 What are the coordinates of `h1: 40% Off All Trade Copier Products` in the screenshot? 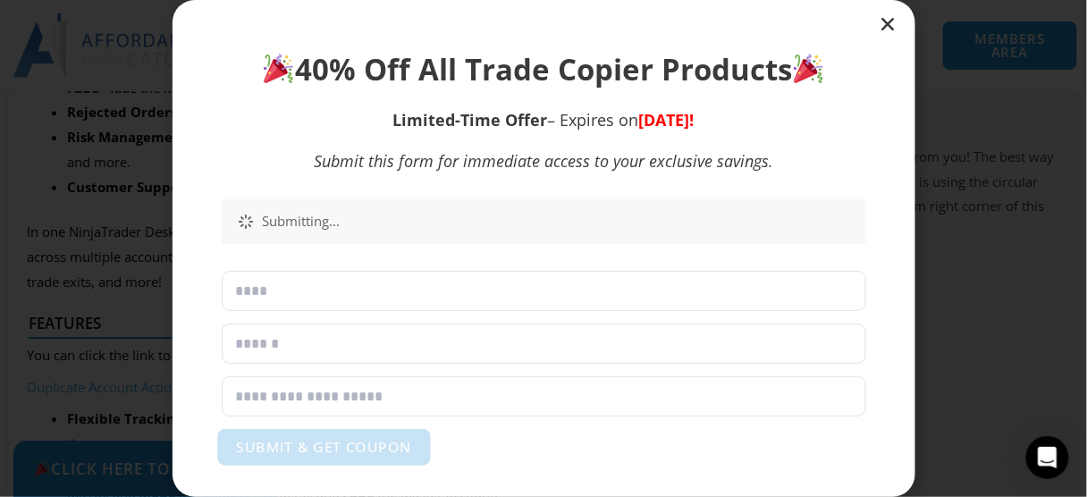 It's located at (543, 70).